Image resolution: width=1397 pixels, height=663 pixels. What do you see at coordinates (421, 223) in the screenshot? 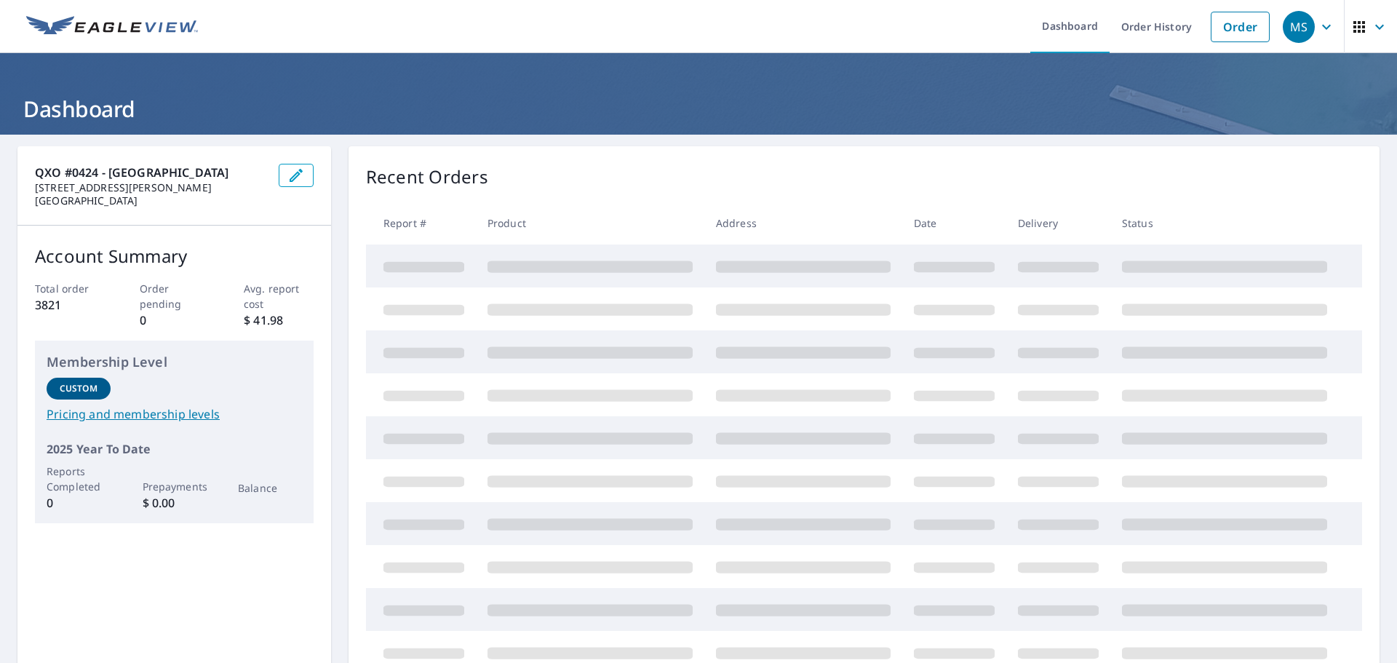
I see `th: Report #` at bounding box center [421, 223].